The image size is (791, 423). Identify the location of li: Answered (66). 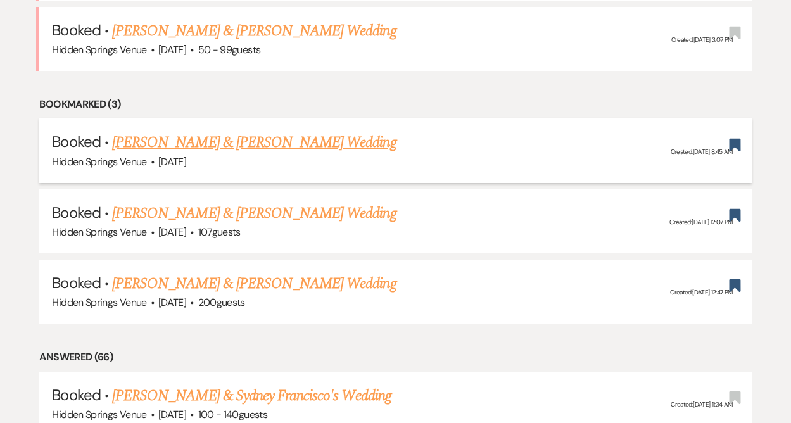
(395, 357).